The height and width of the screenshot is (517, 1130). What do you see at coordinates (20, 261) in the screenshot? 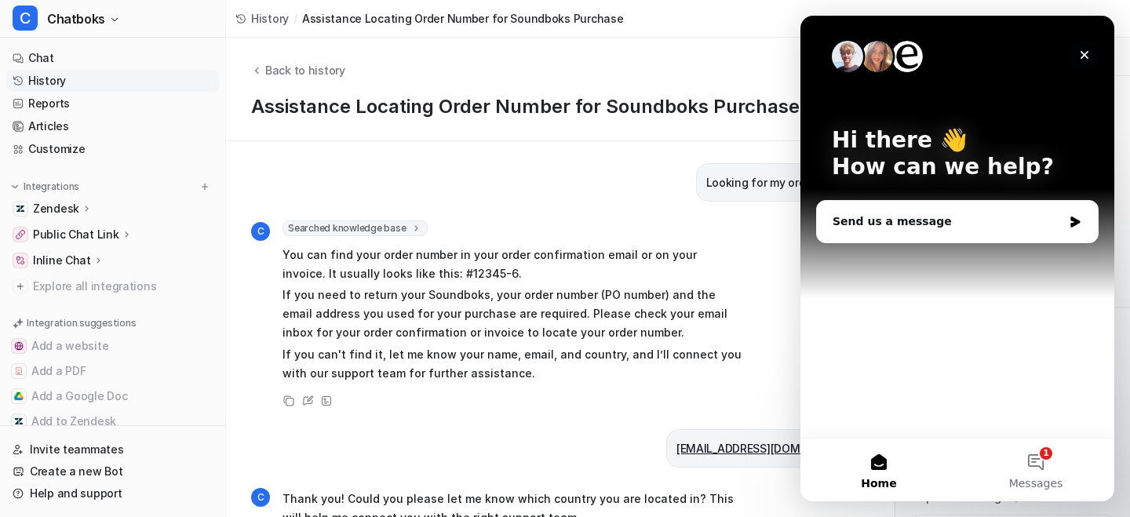
I see `img: Inline Chat` at bounding box center [20, 261].